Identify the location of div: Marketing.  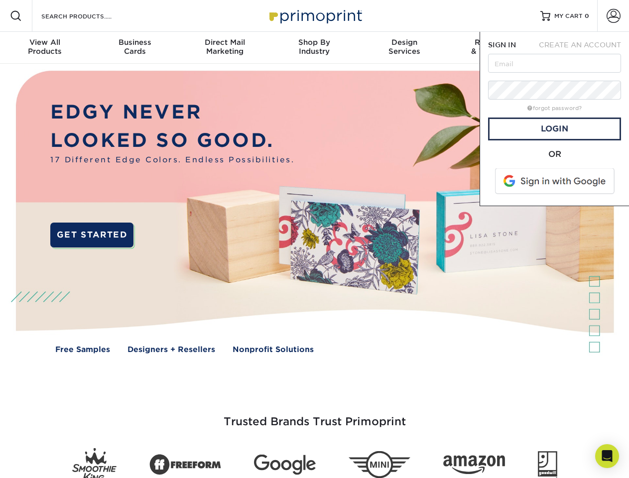
(225, 47).